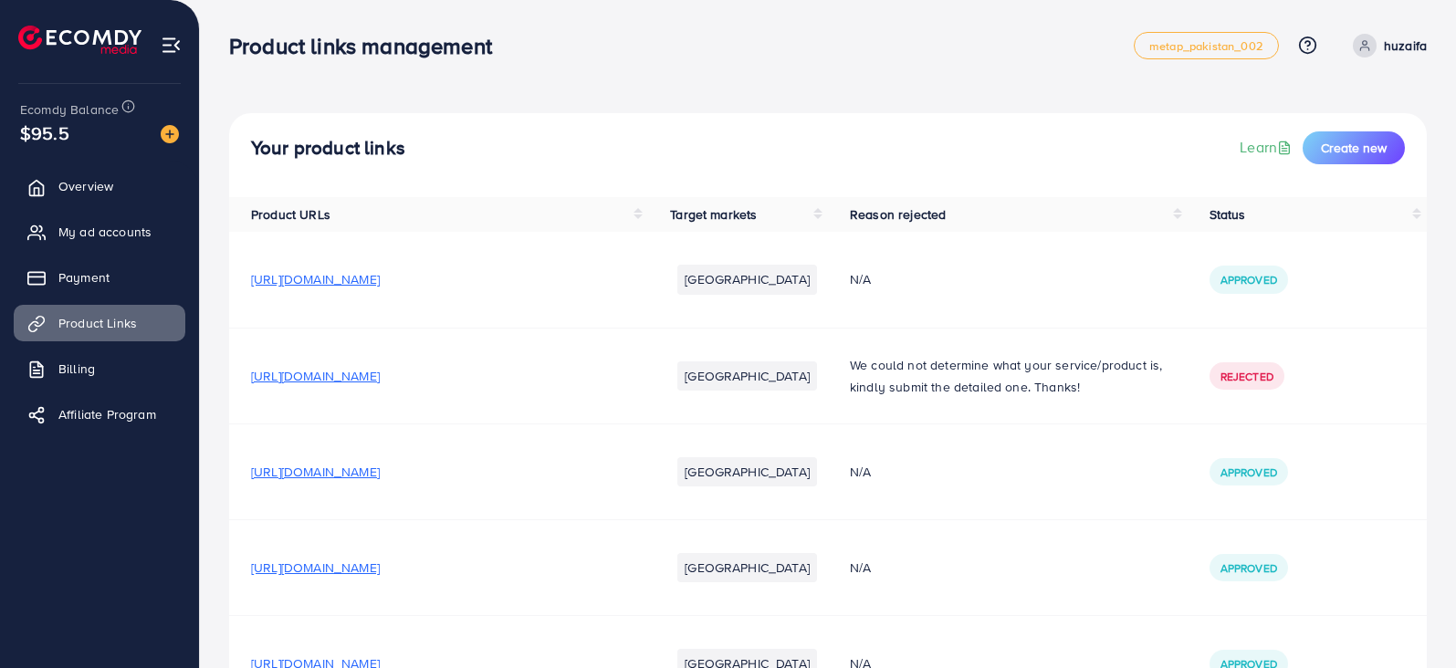 Image resolution: width=1456 pixels, height=668 pixels. I want to click on span: metap_pakistan_002, so click(1206, 46).